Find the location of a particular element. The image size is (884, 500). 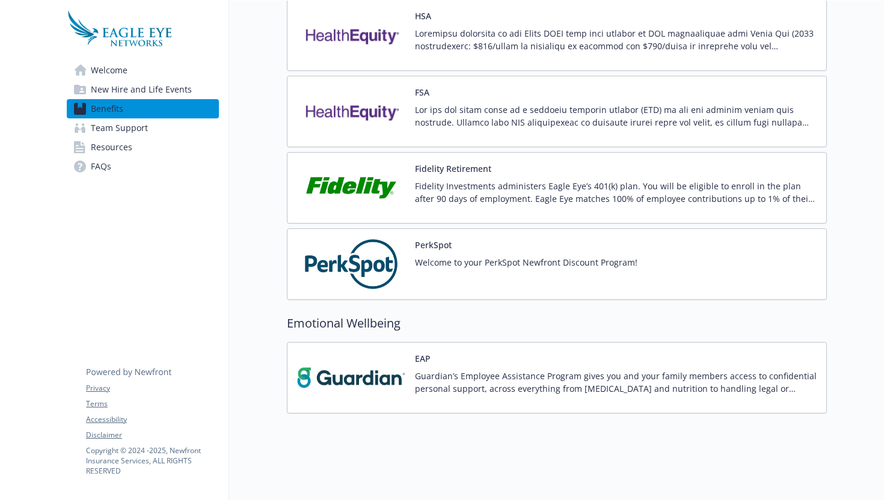

a: Disclaimer is located at coordinates (152, 435).